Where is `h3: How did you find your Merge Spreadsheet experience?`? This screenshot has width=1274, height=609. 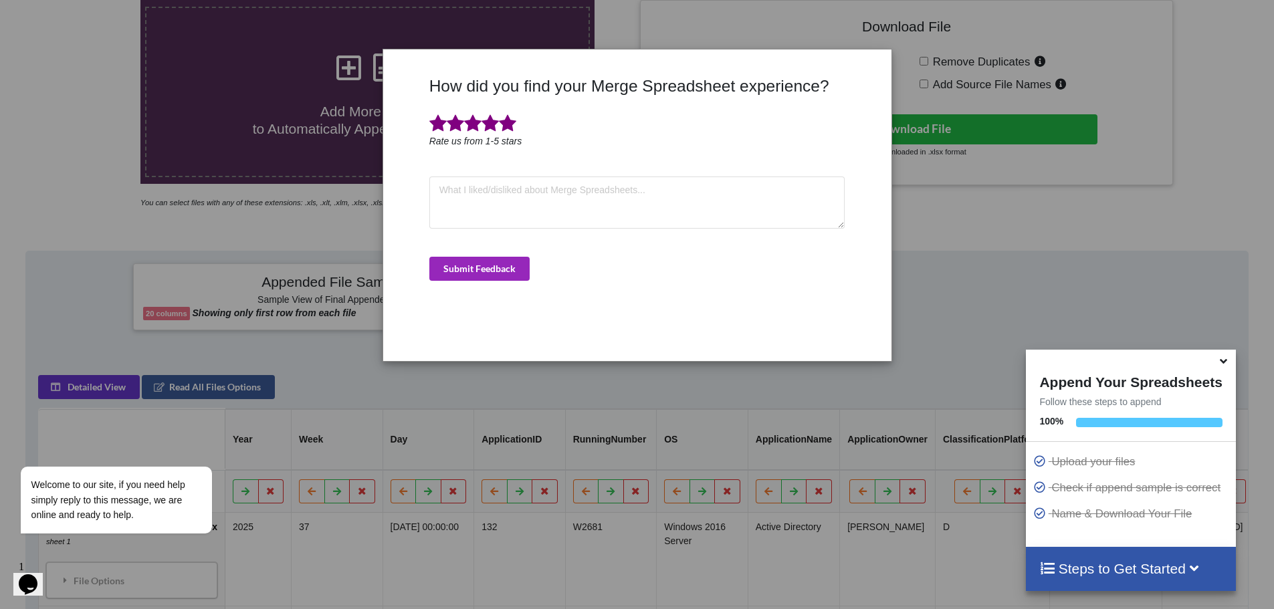 h3: How did you find your Merge Spreadsheet experience? is located at coordinates (637, 86).